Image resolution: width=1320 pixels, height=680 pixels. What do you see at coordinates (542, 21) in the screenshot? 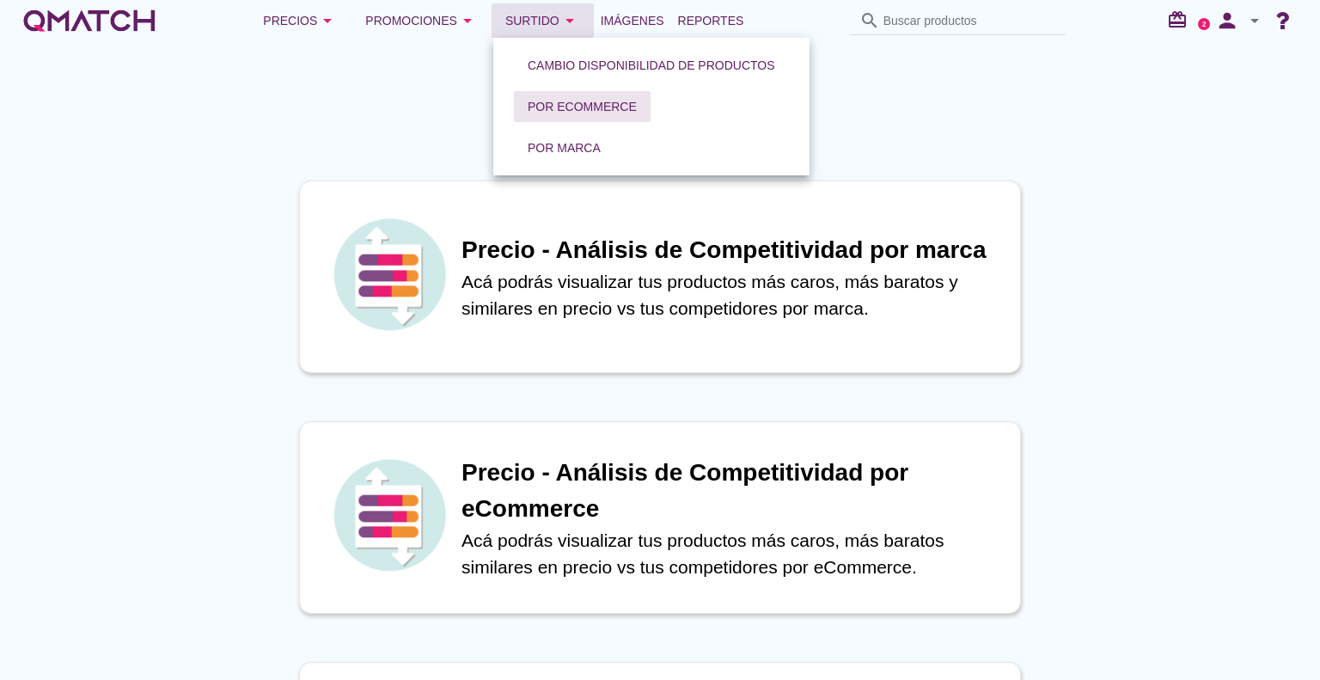
I see `button: Surtido` at bounding box center [542, 21].